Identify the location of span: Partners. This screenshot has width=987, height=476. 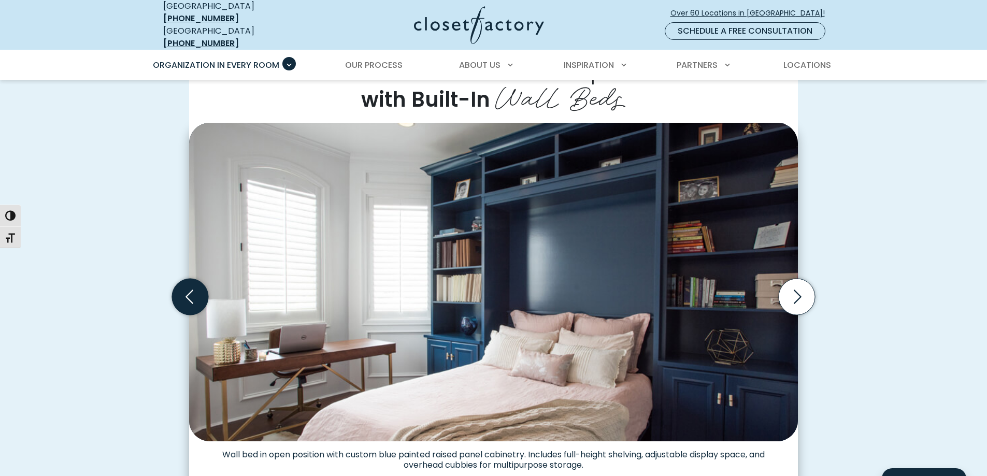
(697, 65).